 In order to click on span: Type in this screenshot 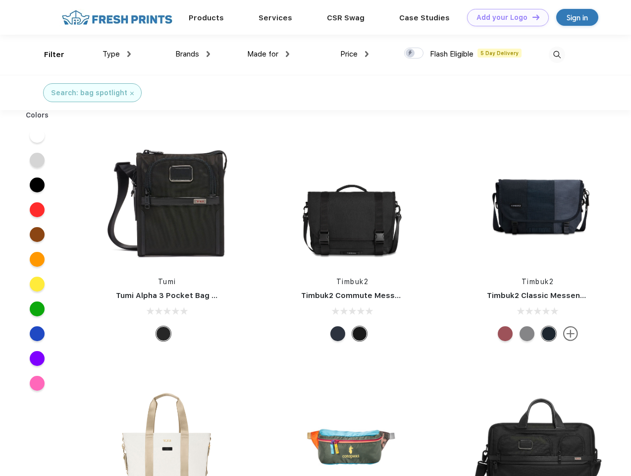, I will do `click(111, 54)`.